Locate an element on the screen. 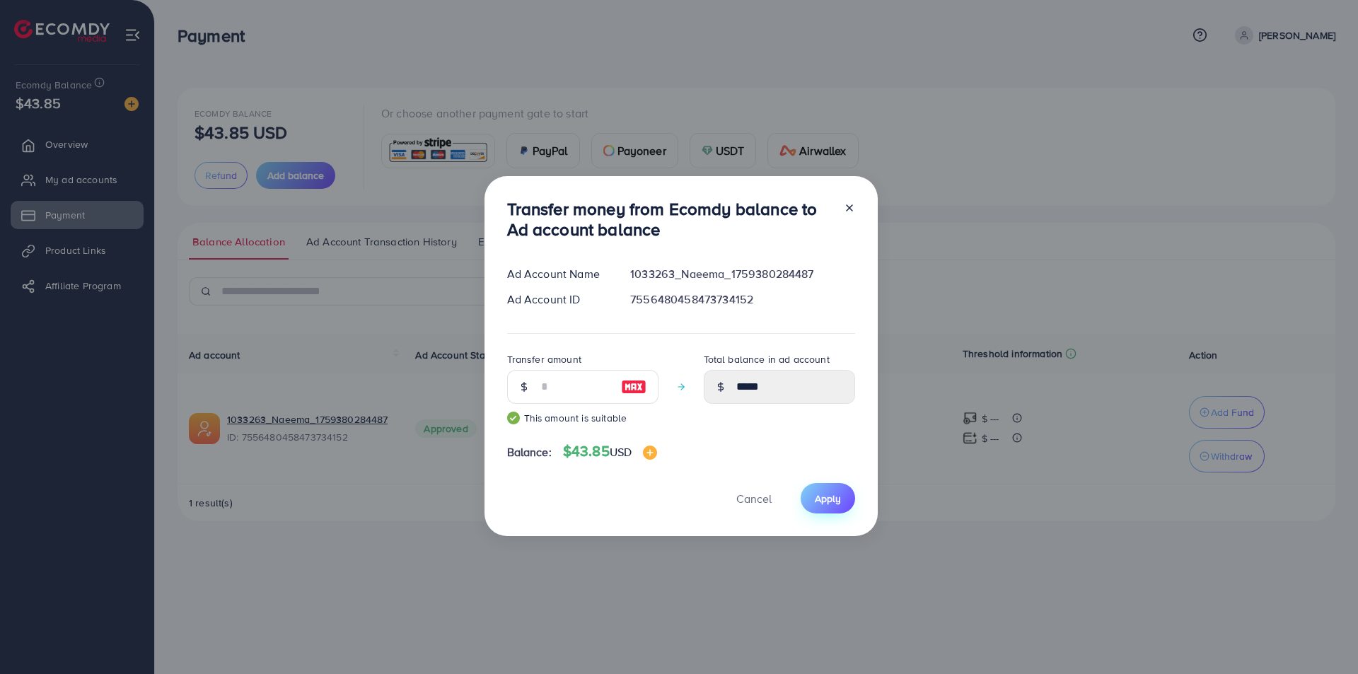 The height and width of the screenshot is (674, 1358). div: 1033263_Naeema_1759380284487 is located at coordinates (742, 274).